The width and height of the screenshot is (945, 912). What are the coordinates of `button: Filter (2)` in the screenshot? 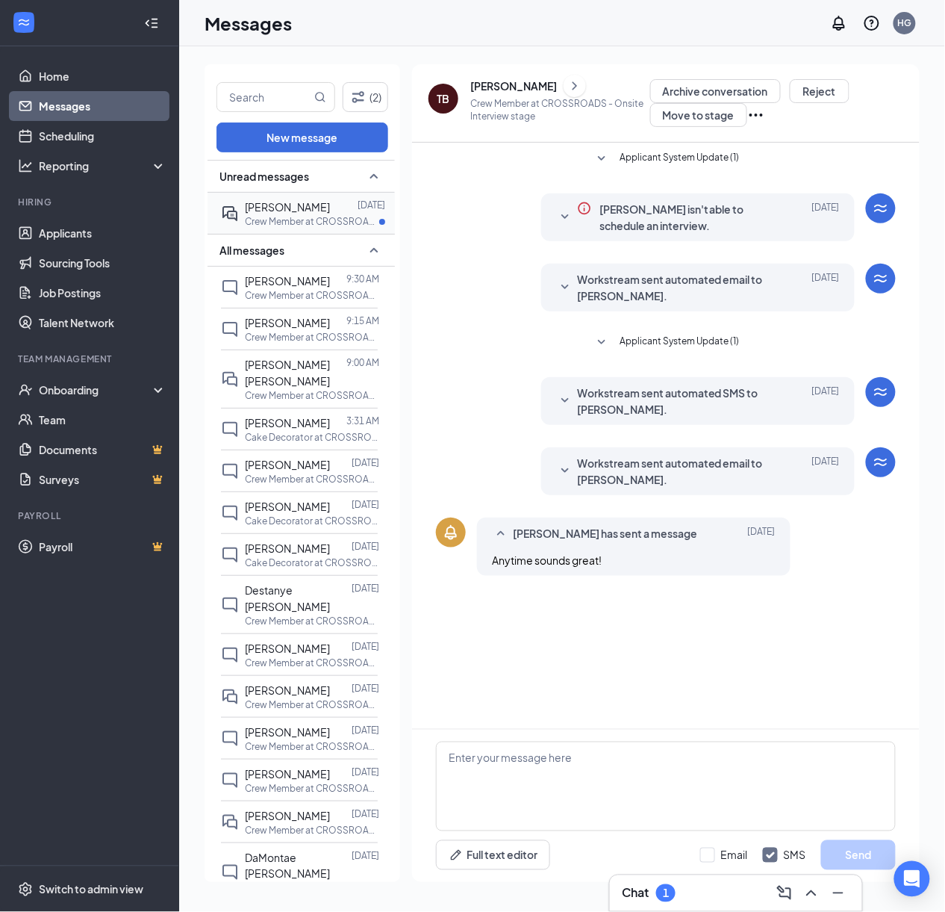 It's located at (365, 97).